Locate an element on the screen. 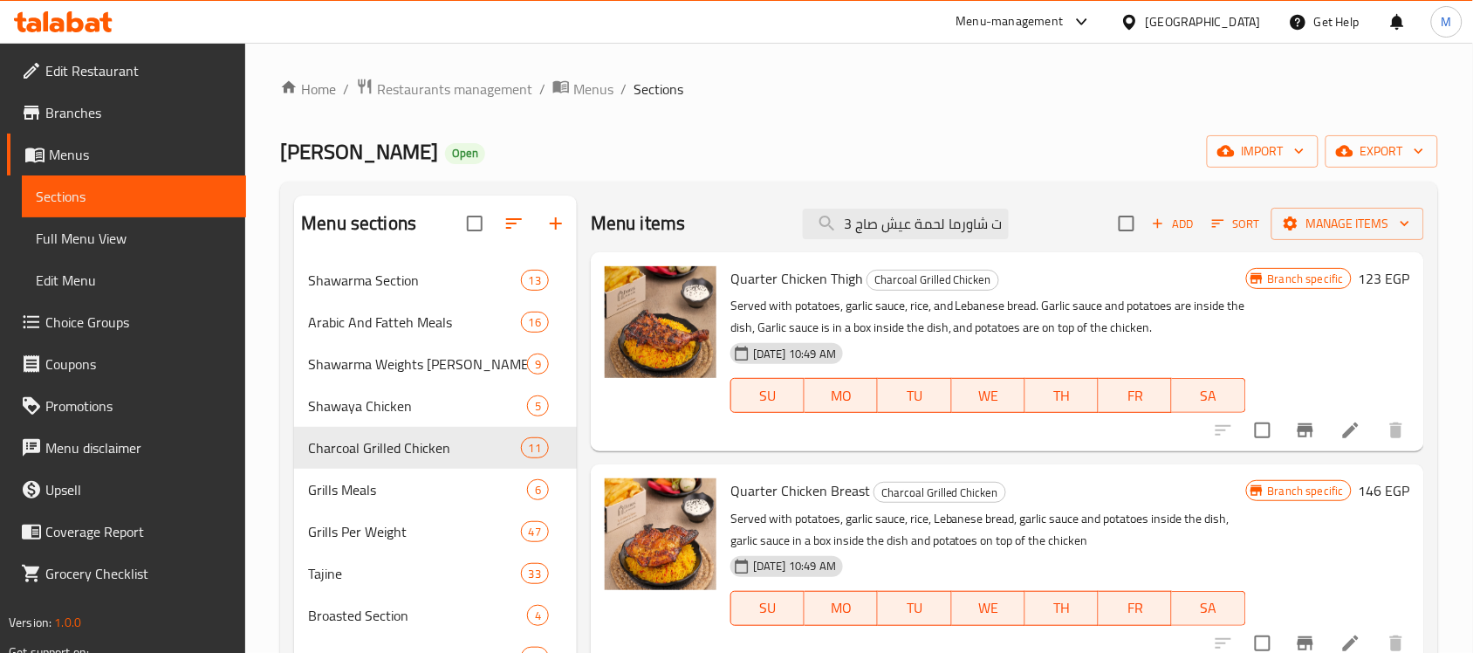 The image size is (1473, 653). a: Edit menu item is located at coordinates (1350, 430).